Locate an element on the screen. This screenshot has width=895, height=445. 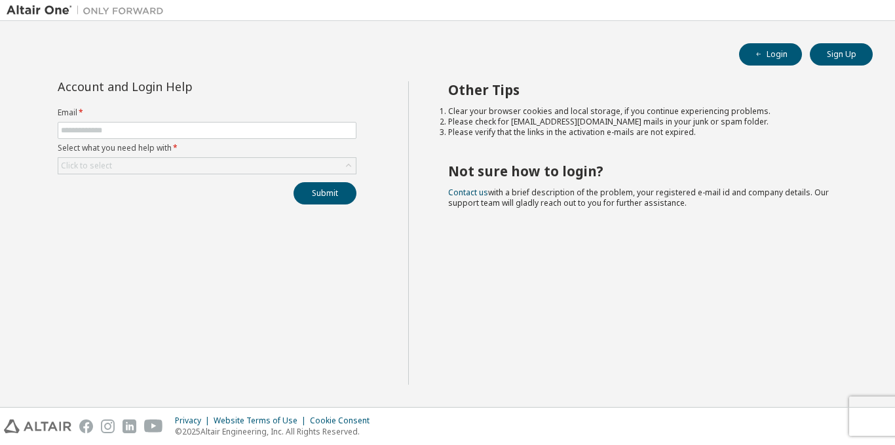
button: Login is located at coordinates (770, 54).